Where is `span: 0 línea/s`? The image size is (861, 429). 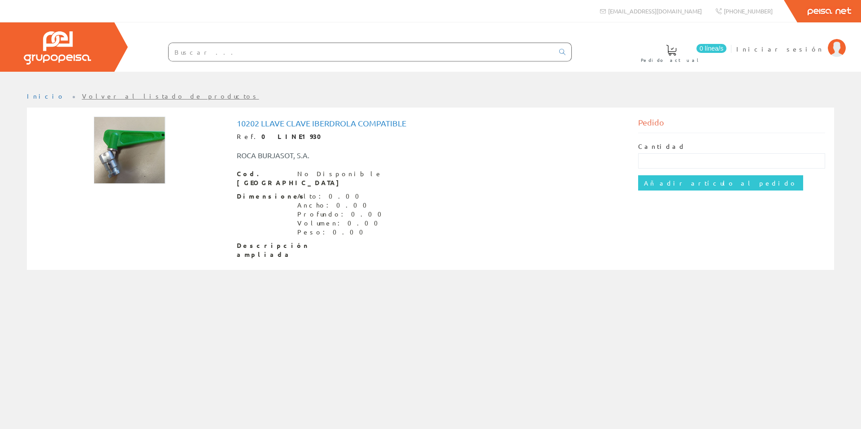 span: 0 línea/s is located at coordinates (712, 48).